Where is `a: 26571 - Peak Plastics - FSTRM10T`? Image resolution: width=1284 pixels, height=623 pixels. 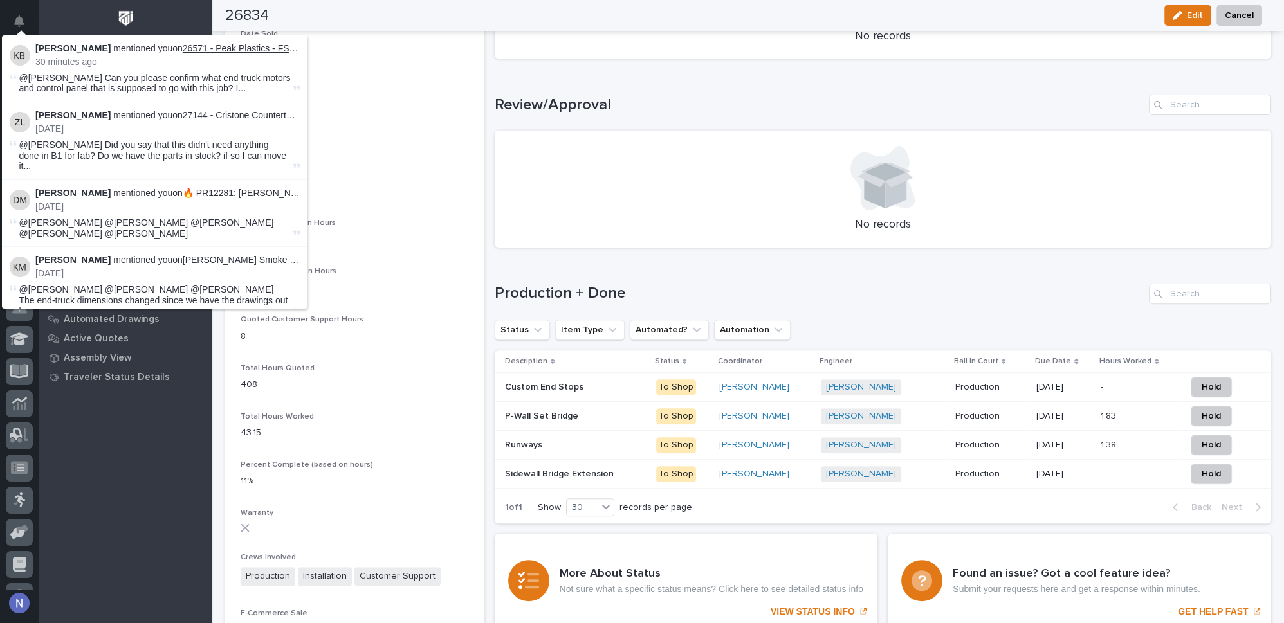
a: 26571 - Peak Plastics - FSTRM10T is located at coordinates (253, 48).